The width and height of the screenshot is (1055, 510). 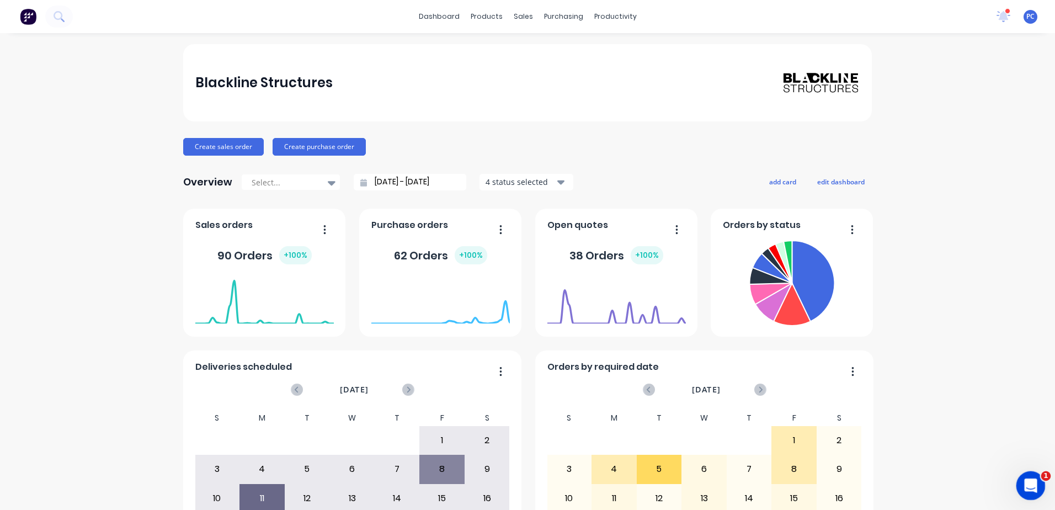 I want to click on div: 38 Orders, so click(x=617, y=255).